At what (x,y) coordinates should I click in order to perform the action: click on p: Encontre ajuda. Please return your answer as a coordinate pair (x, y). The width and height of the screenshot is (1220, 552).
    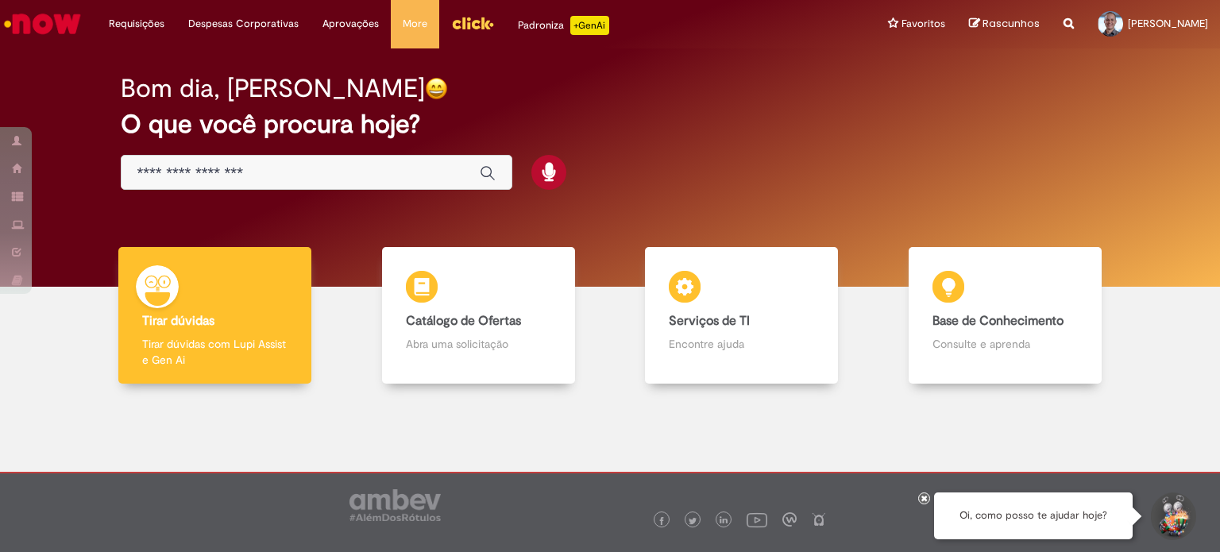
    Looking at the image, I should click on (741, 344).